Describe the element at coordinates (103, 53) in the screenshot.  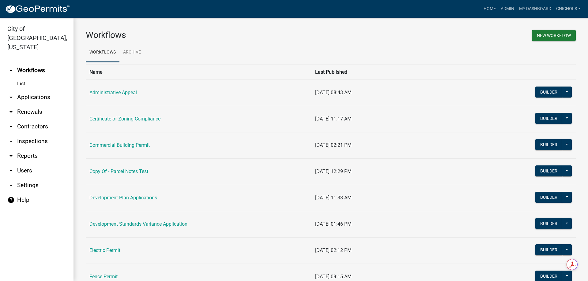
I see `a: Workflows` at that location.